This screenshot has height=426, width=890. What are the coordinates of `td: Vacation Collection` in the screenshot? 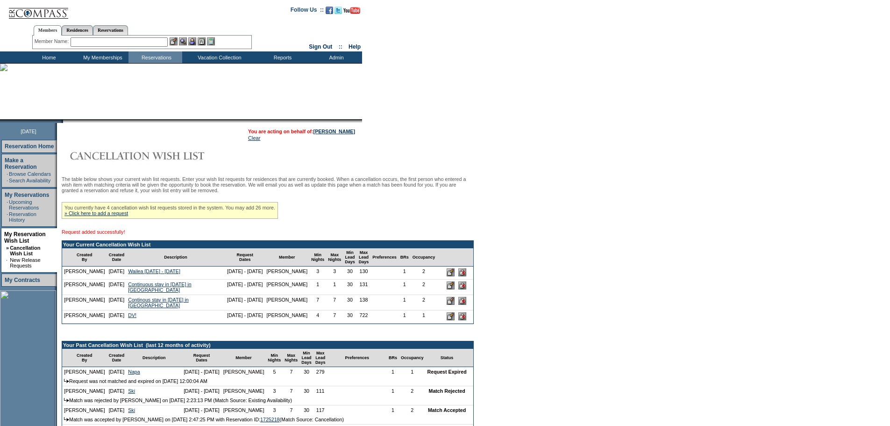 It's located at (218, 57).